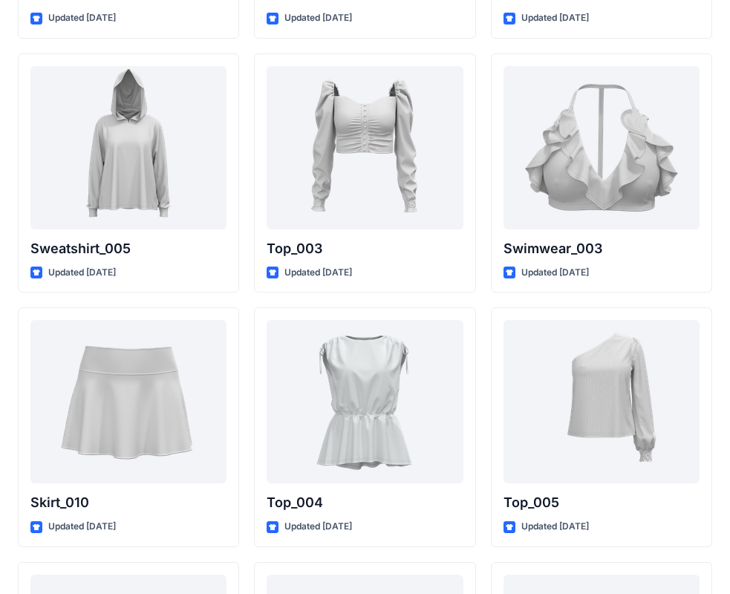  What do you see at coordinates (128, 402) in the screenshot?
I see `a: Skirt_010` at bounding box center [128, 402].